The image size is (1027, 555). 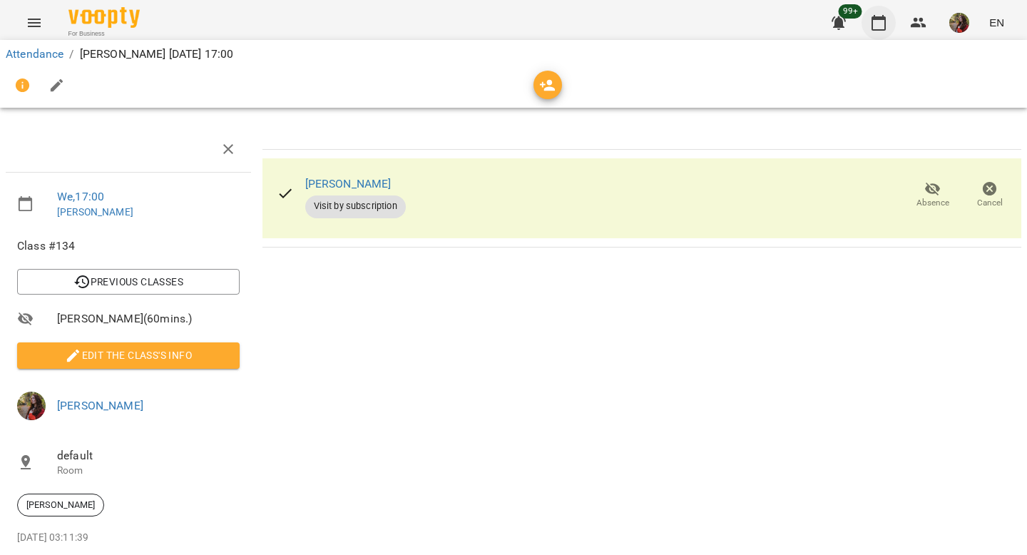 I want to click on button: Cancel, so click(x=990, y=195).